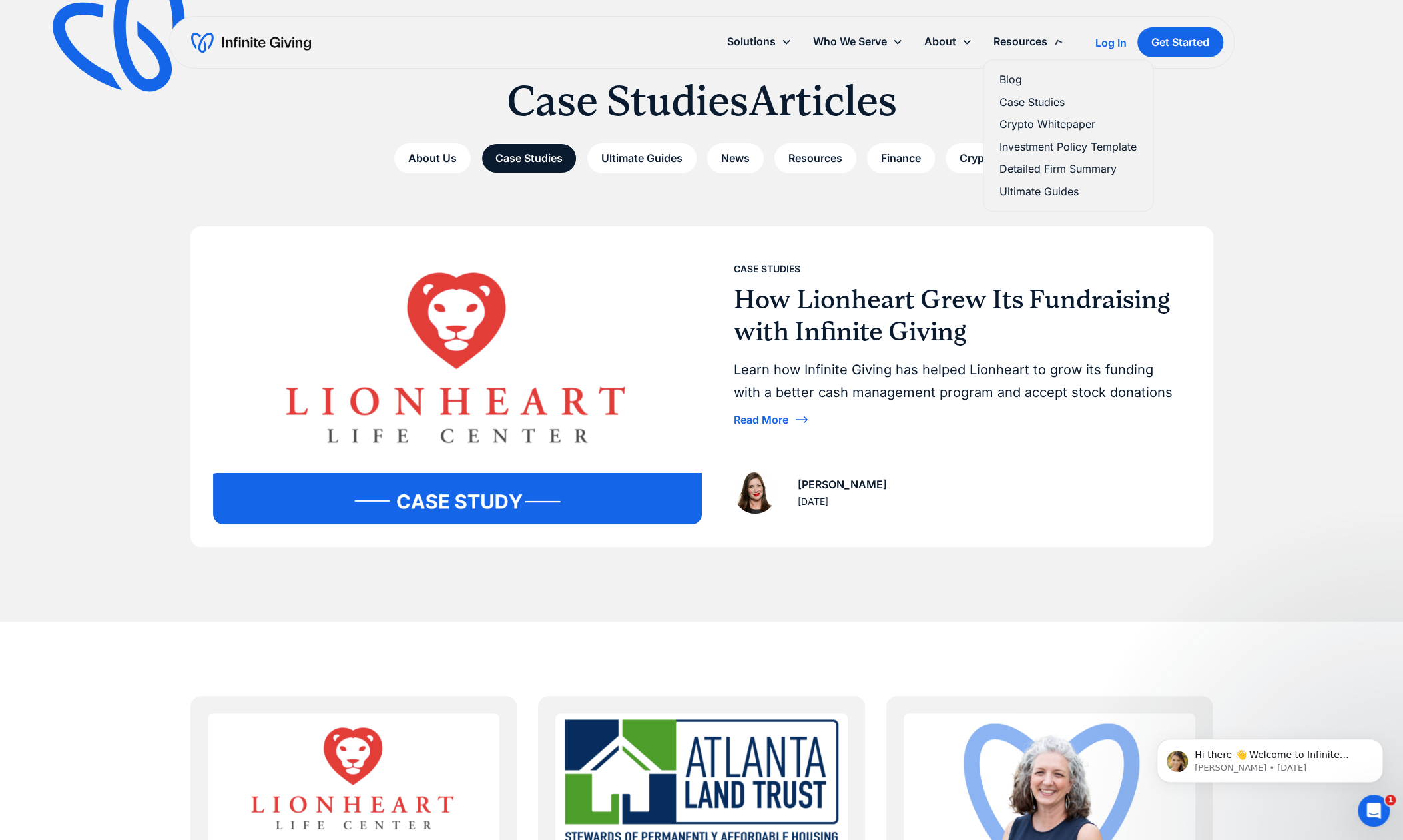  What do you see at coordinates (957, 381) in the screenshot?
I see `div: Learn how Infinite Giving has helped Lionheart to grow its funding with a better cash management ...` at bounding box center [957, 381].